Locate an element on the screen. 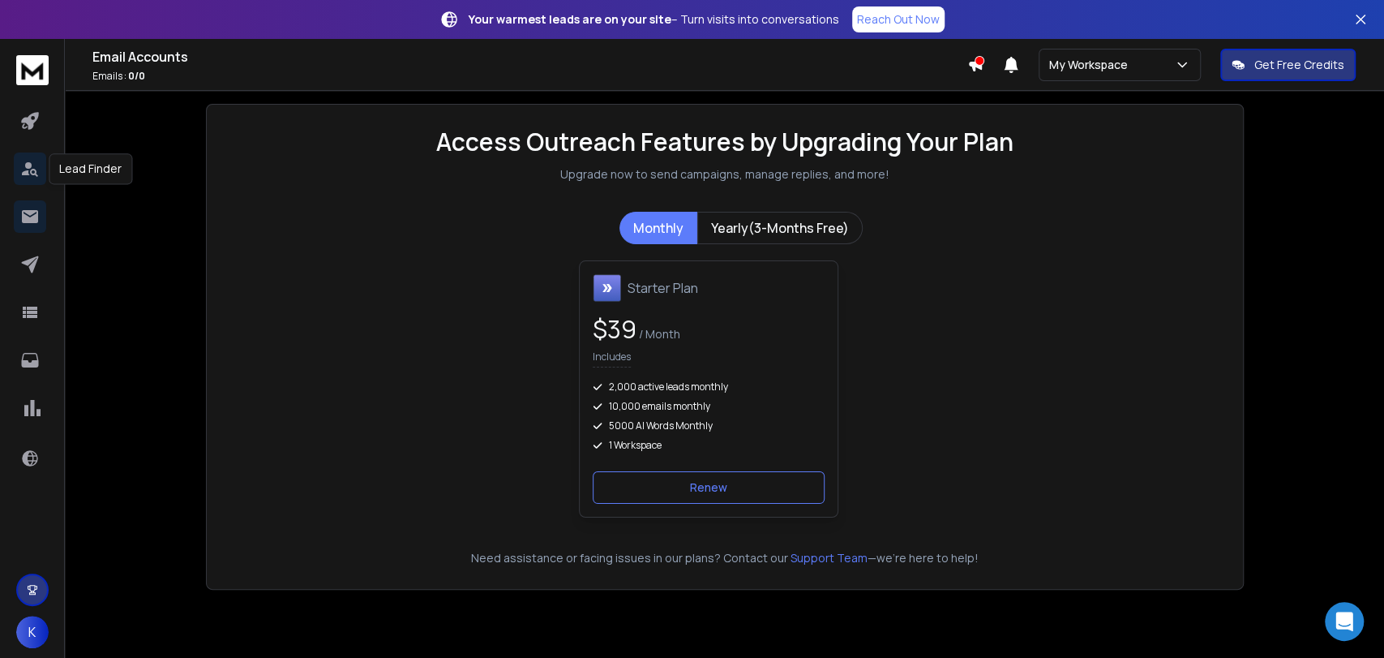  p: Includes is located at coordinates (611, 358).